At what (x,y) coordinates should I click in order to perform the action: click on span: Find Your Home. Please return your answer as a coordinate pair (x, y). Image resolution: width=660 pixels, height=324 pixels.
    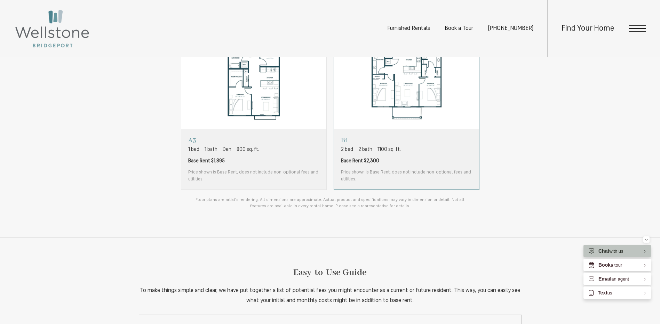
    Looking at the image, I should click on (588, 29).